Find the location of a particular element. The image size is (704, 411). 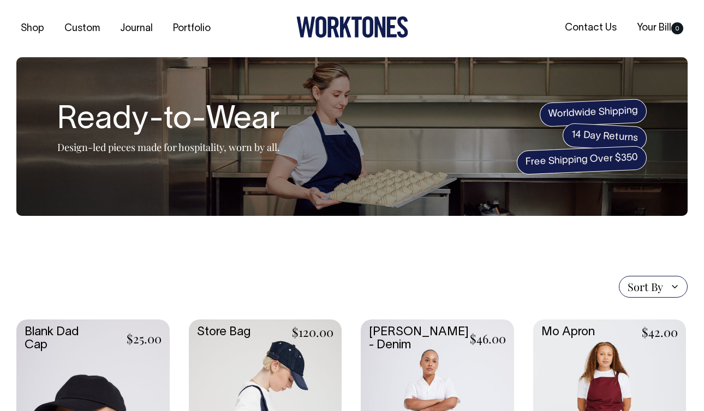

a: Shop is located at coordinates (32, 28).